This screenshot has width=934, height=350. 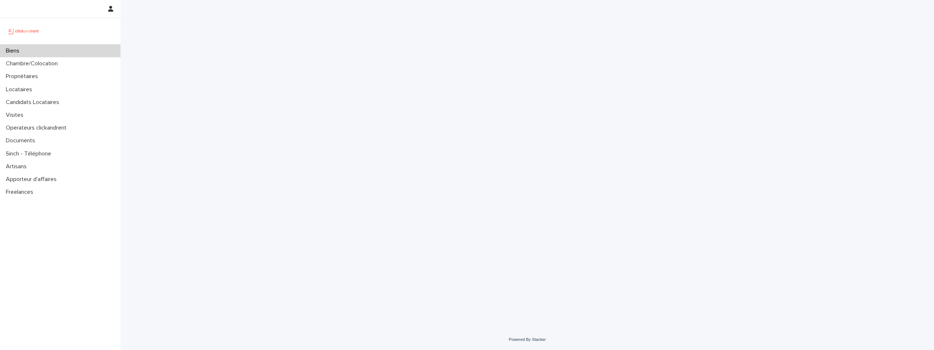 What do you see at coordinates (20, 90) in the screenshot?
I see `p: Locataires` at bounding box center [20, 90].